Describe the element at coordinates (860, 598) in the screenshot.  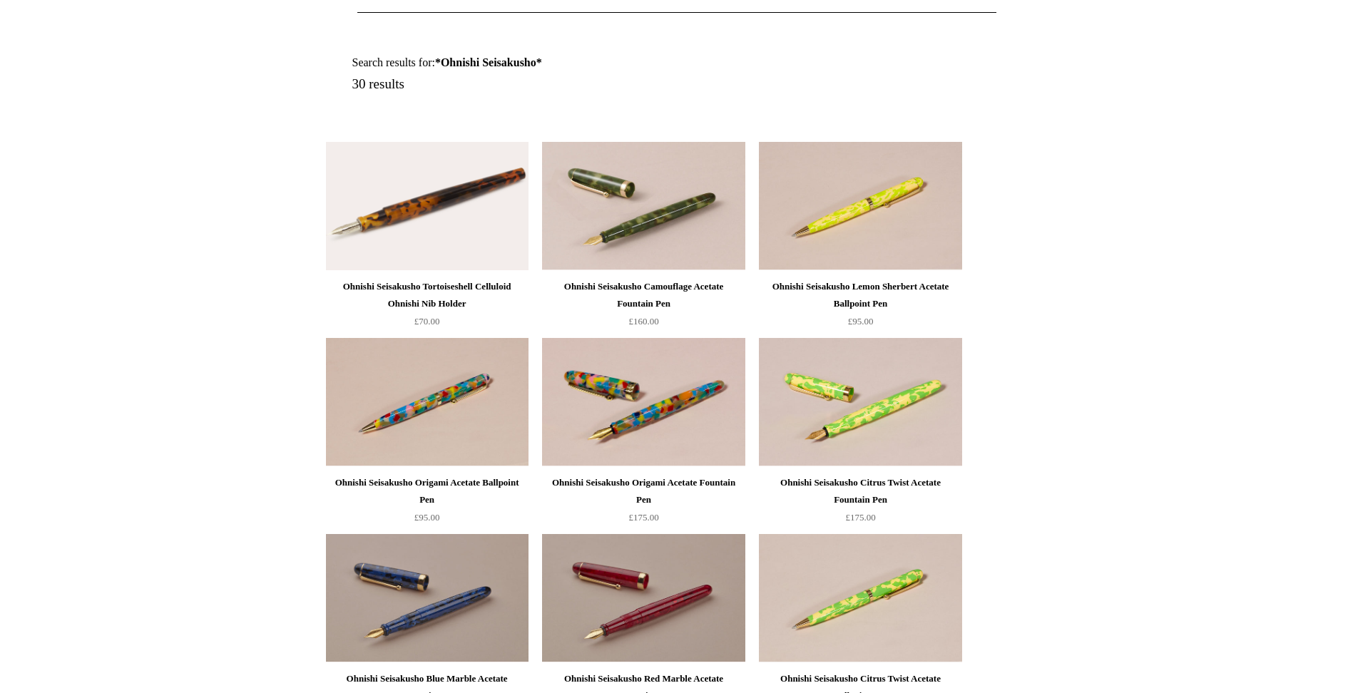
I see `a: Ohnishi Seisakusho Citrus Twist Acetate Ballpoint Pen Ohnishi Seisakusho Citrus Twist Acetate Bal...` at that location.